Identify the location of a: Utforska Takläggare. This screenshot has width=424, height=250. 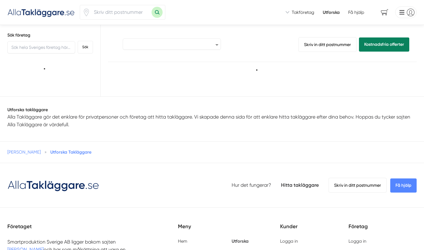
(71, 152).